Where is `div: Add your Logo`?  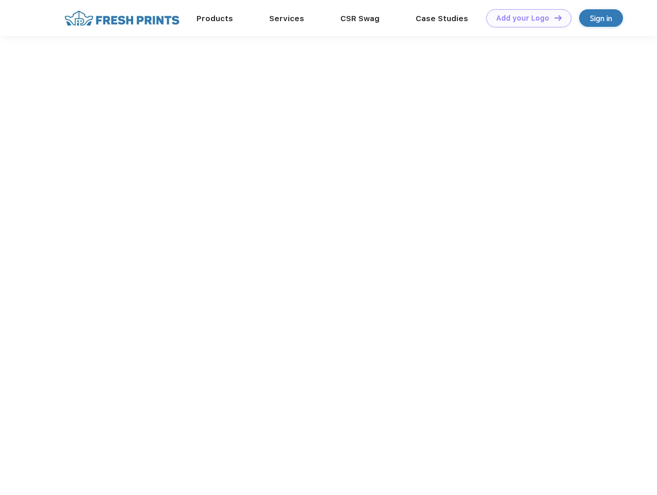 div: Add your Logo is located at coordinates (523, 18).